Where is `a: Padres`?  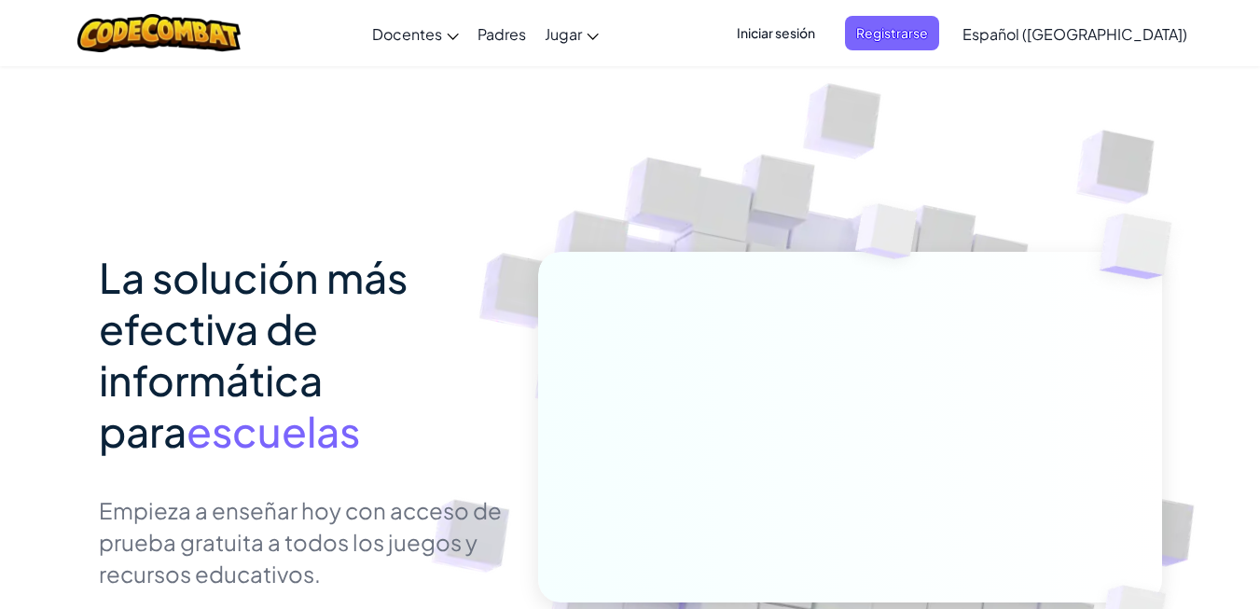
a: Padres is located at coordinates (502, 34).